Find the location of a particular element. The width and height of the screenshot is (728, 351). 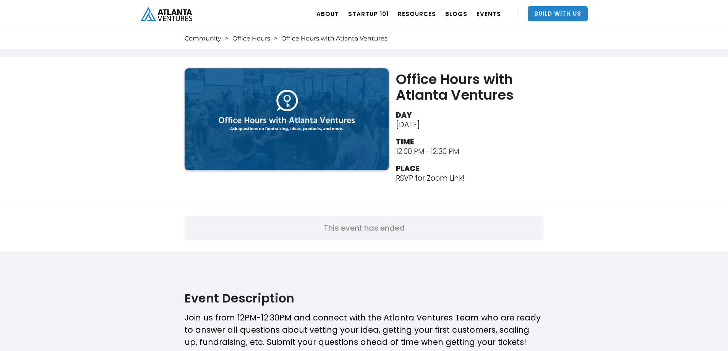

a: BLOGS is located at coordinates (457, 14).